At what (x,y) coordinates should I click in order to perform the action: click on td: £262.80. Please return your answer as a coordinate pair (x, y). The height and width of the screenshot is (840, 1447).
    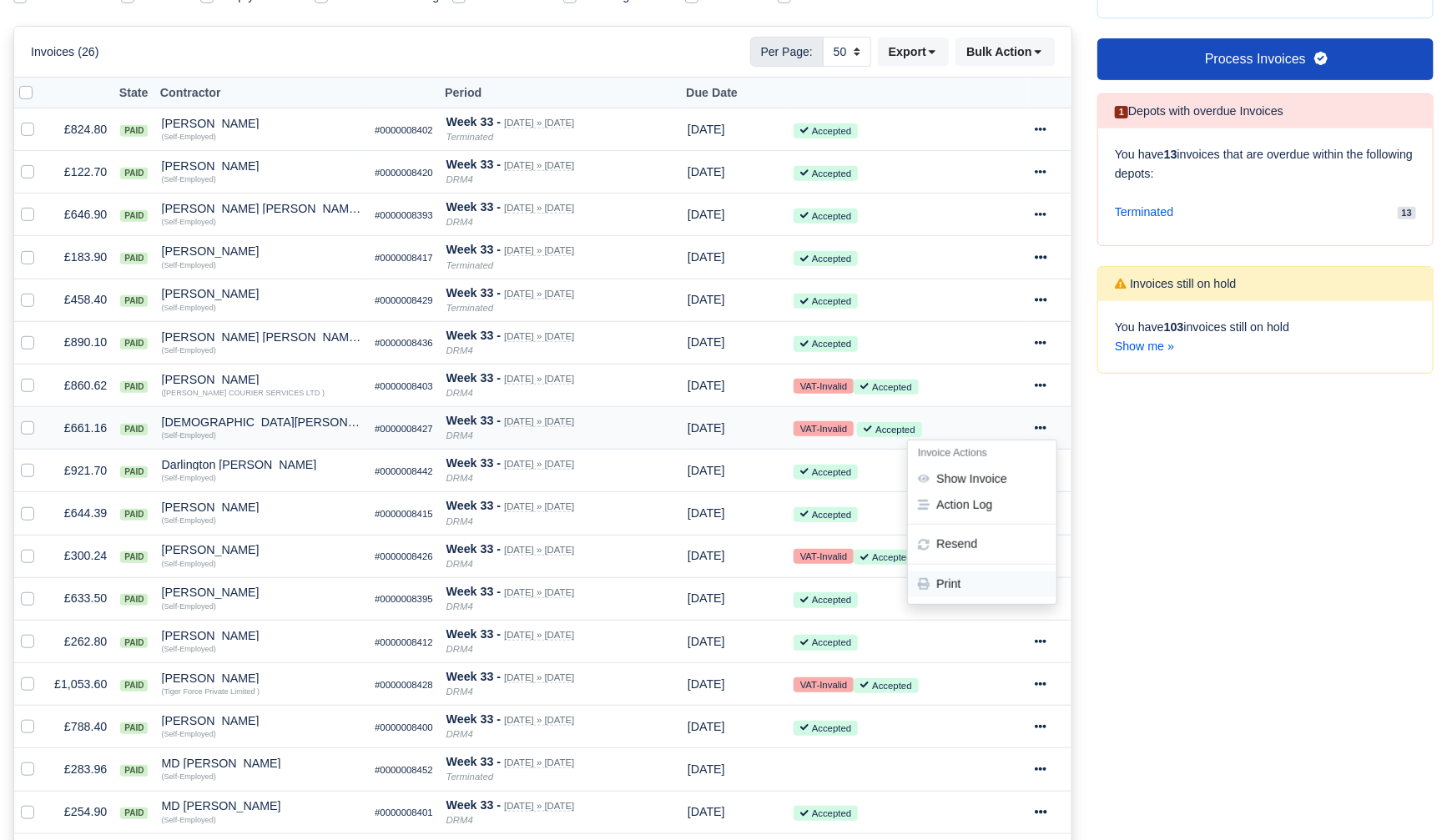
    Looking at the image, I should click on (80, 641).